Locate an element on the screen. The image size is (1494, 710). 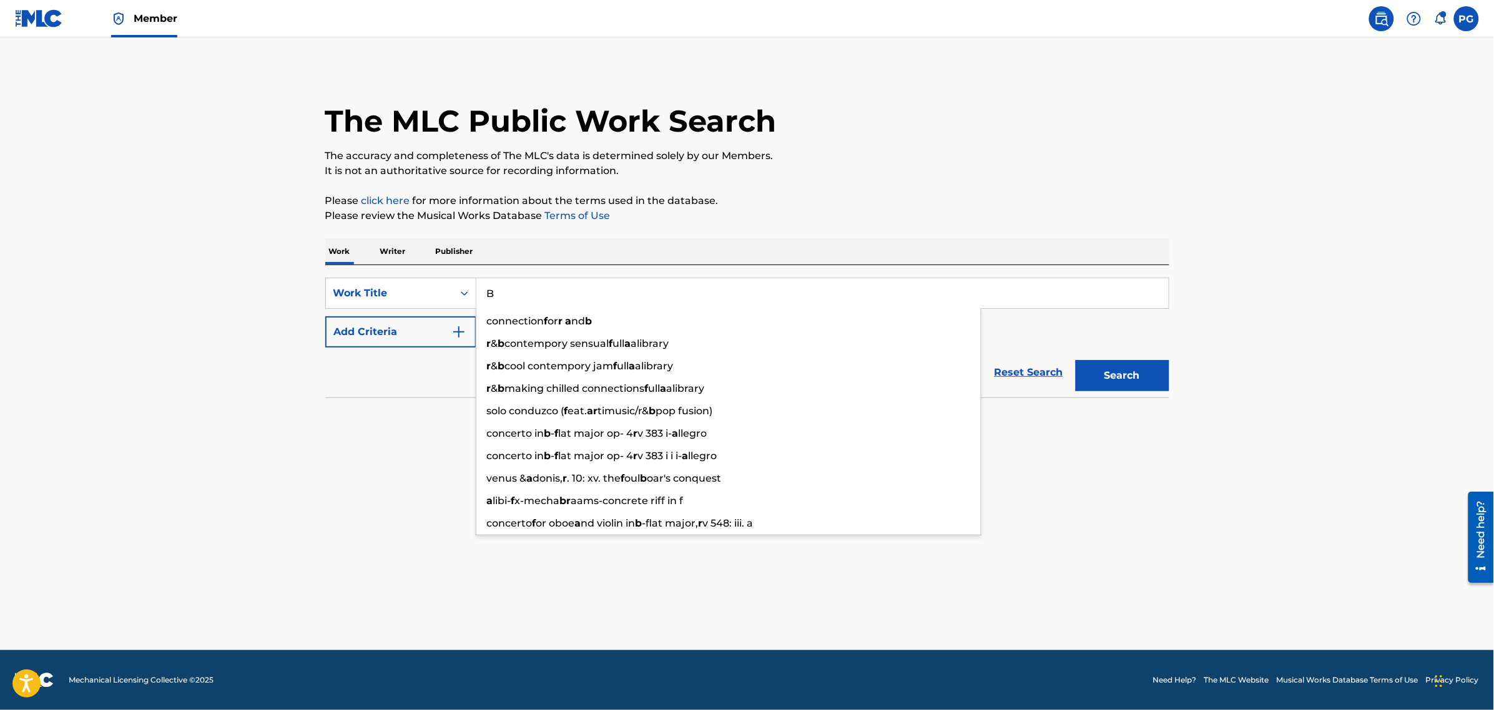
img: search is located at coordinates (1381, 19).